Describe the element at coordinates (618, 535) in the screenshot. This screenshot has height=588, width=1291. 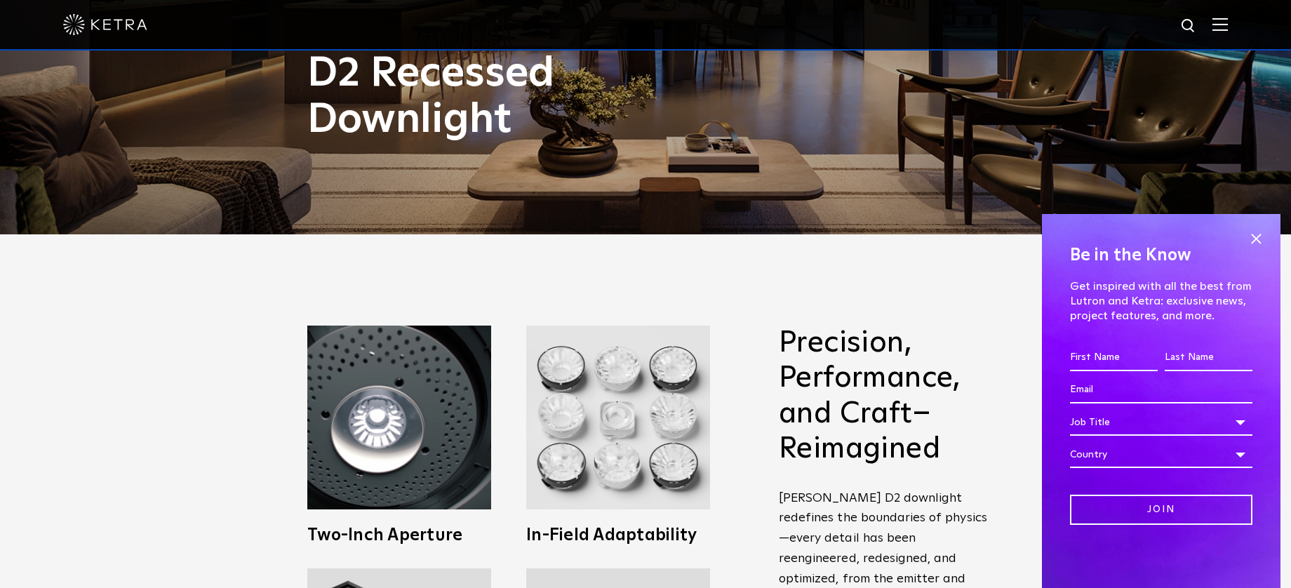
I see `h3: In-Field Adaptability` at that location.